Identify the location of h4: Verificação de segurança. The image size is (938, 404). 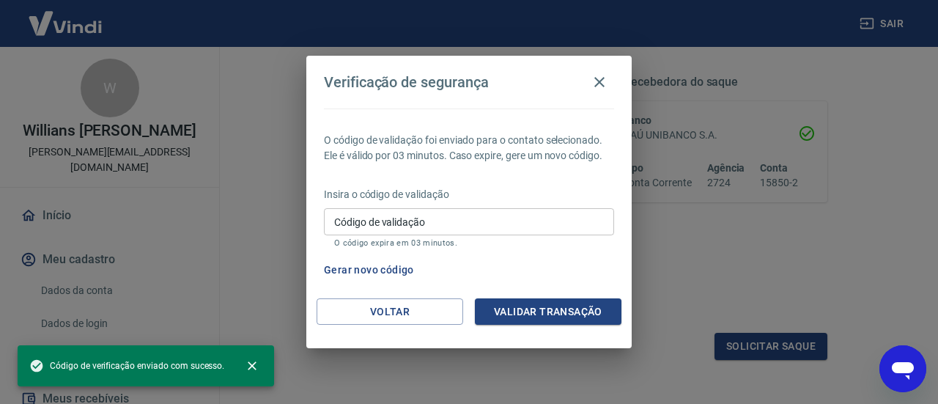
(406, 82).